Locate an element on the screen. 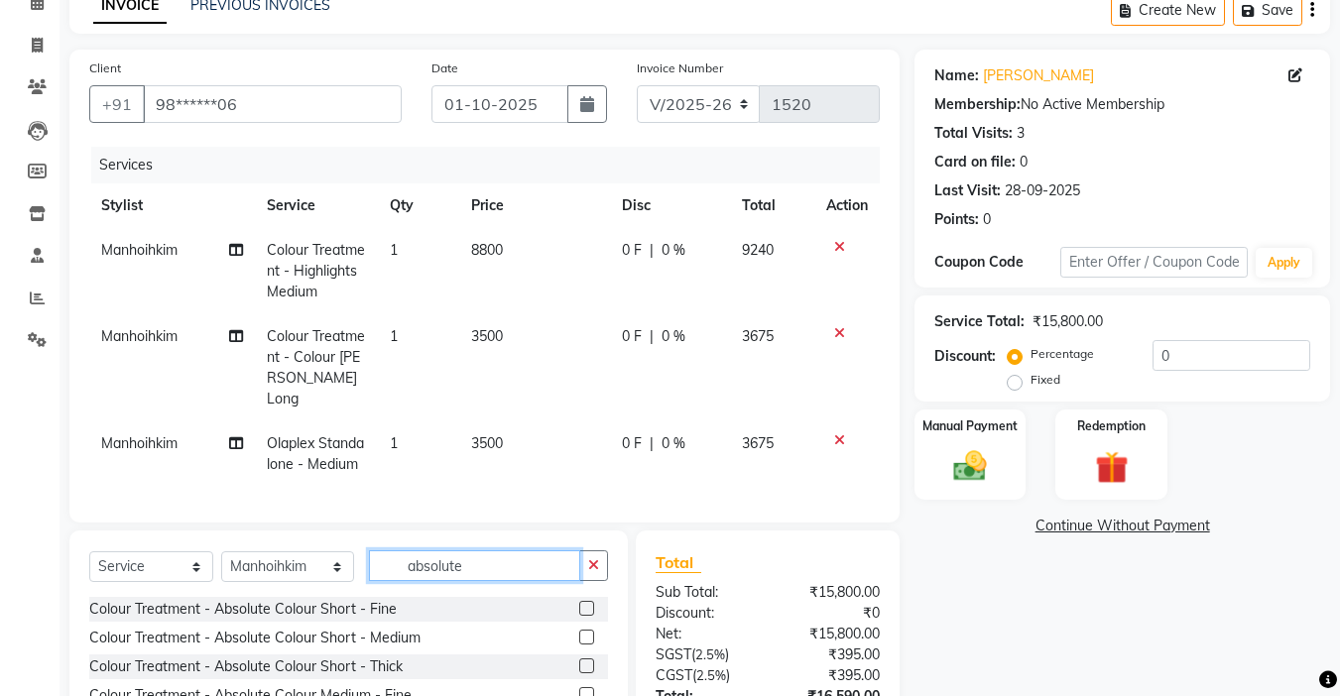  div: Card on file: is located at coordinates (975, 162).